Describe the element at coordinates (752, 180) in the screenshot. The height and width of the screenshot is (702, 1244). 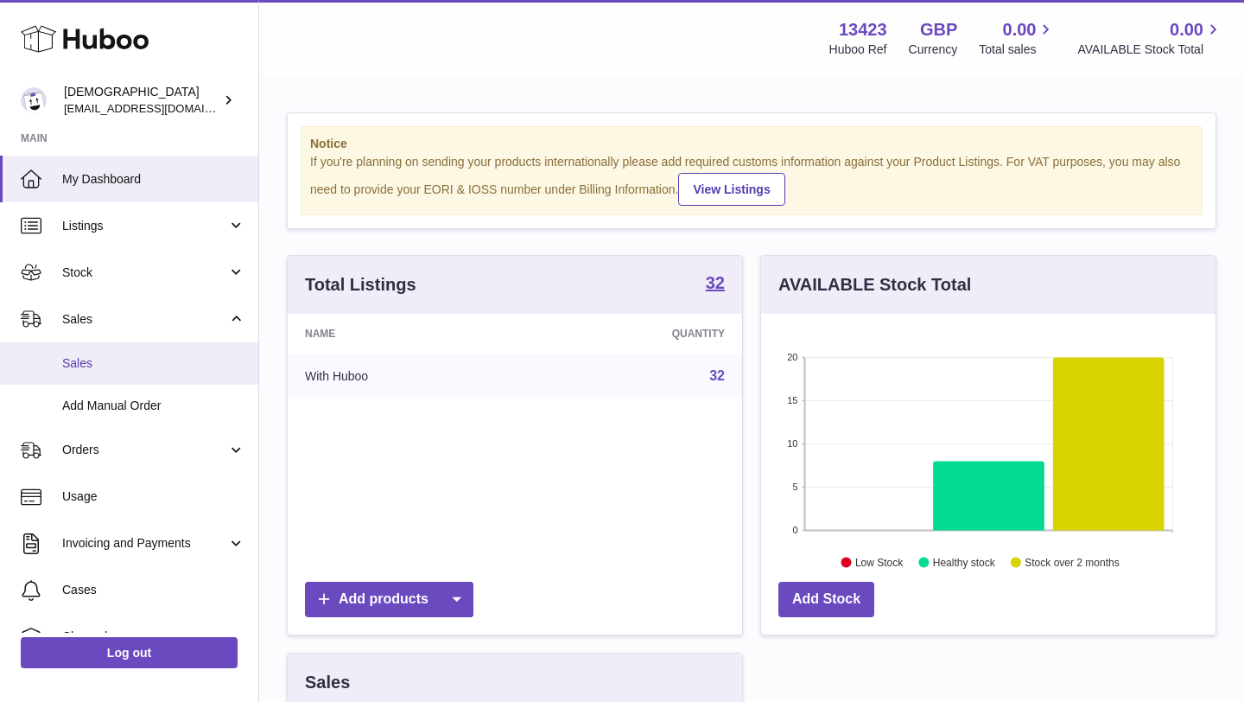
I see `div: If you're planning on sending your products internationally please add required customs informati...` at that location.